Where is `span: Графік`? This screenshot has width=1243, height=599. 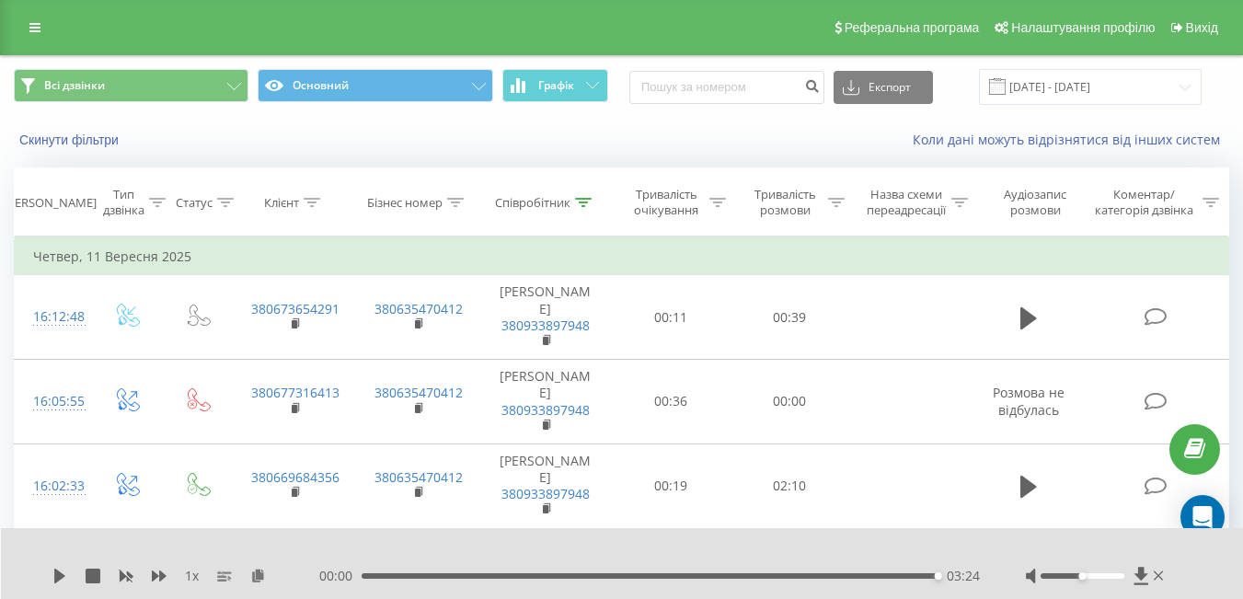
span: Графік is located at coordinates (556, 86).